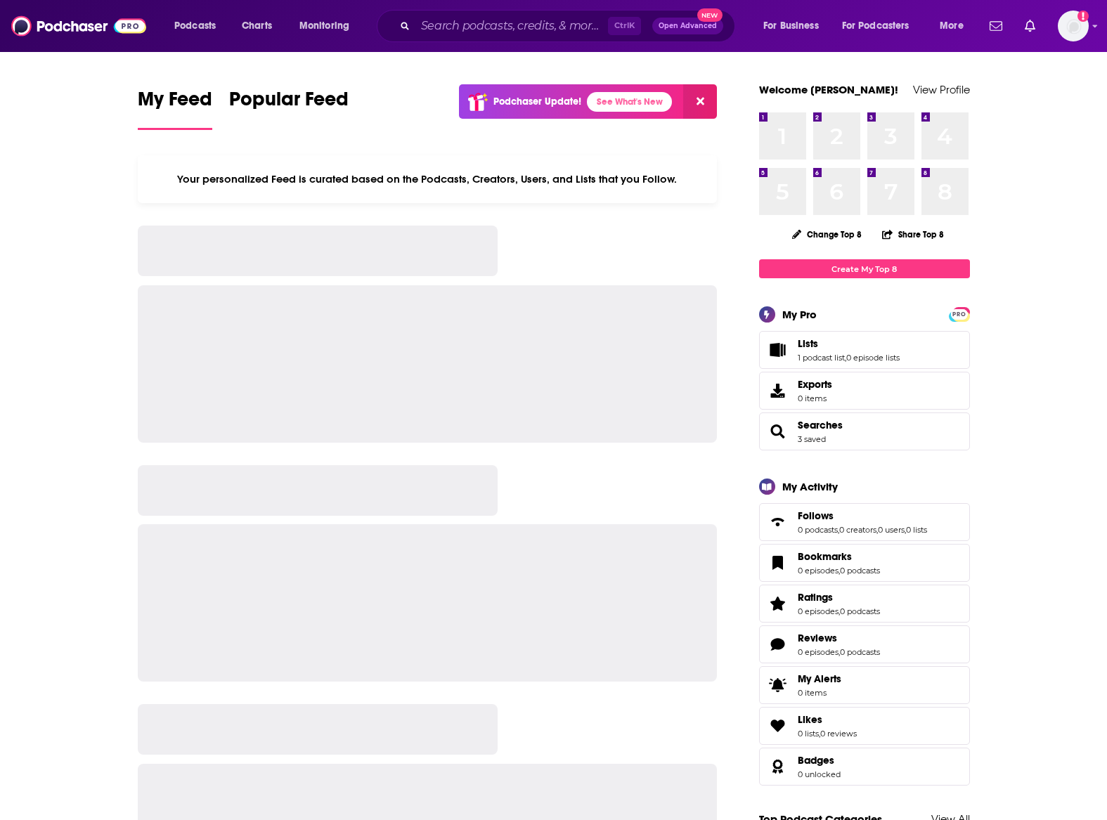 This screenshot has height=820, width=1107. What do you see at coordinates (864, 268) in the screenshot?
I see `a: Create My Top 8` at bounding box center [864, 268].